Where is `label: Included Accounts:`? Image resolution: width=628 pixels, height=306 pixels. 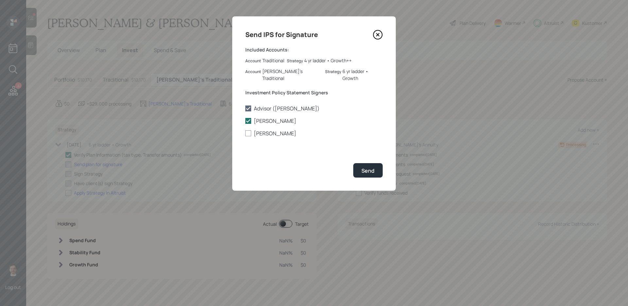 label: Included Accounts: is located at coordinates (314, 50).